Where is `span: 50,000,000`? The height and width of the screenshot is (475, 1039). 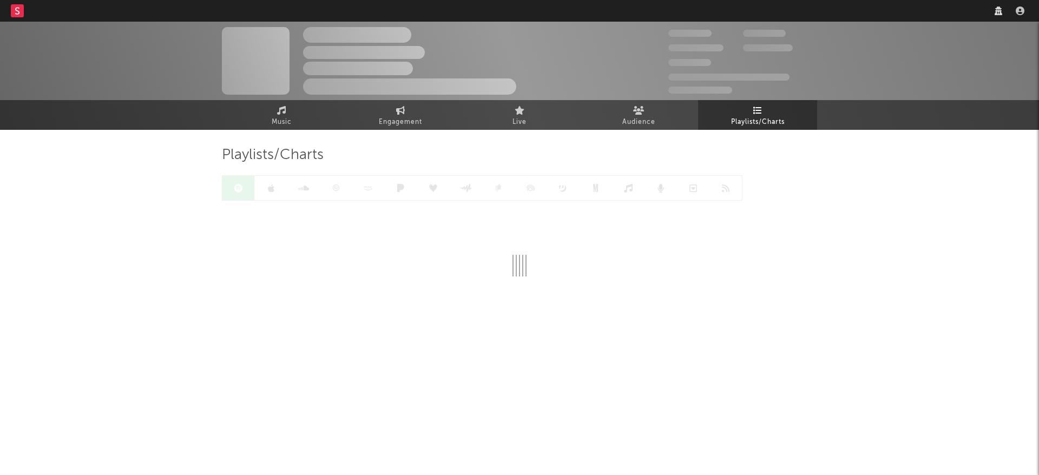
span: 50,000,000 is located at coordinates (696, 48).